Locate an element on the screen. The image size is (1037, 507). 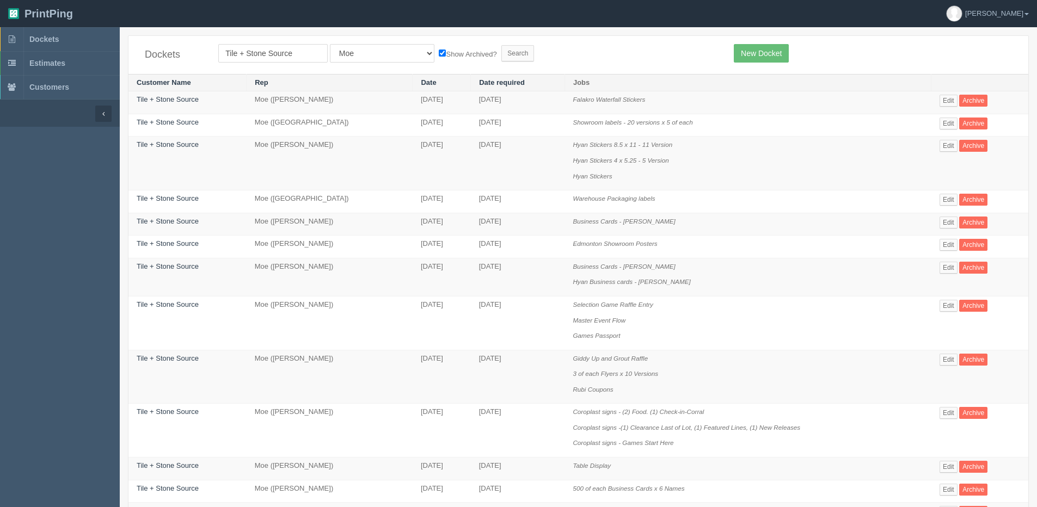
i: Selection Game Raffle Entry is located at coordinates (612, 304).